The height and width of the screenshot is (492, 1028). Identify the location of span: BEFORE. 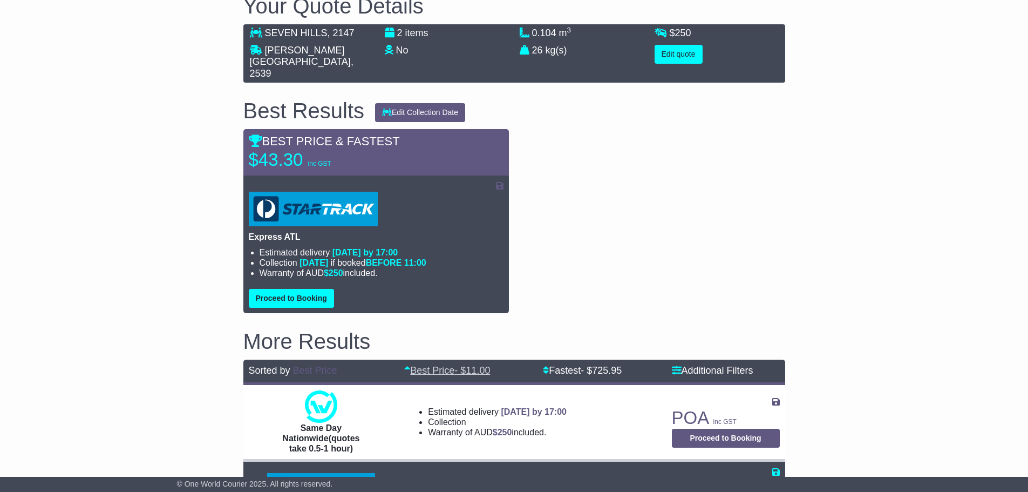
(384, 262).